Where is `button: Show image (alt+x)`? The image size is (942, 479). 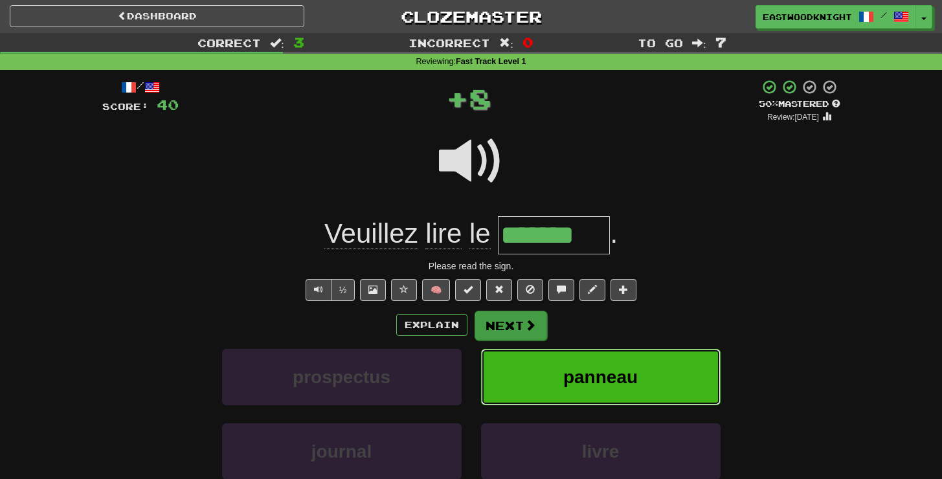
button: Show image (alt+x) is located at coordinates (373, 290).